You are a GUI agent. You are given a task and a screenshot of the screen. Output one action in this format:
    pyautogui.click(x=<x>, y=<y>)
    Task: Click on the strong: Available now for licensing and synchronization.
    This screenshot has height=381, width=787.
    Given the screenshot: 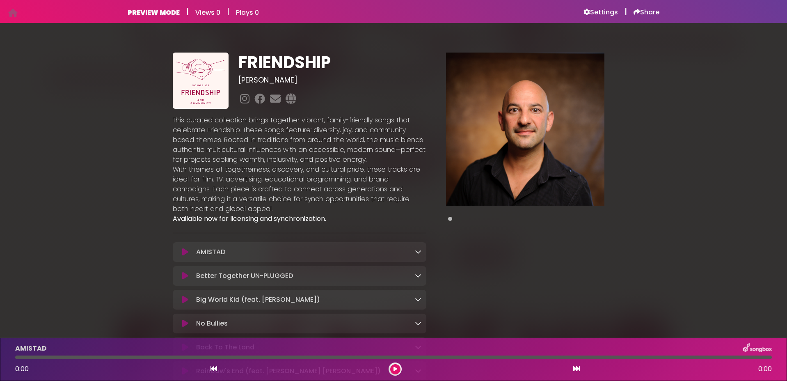 What is the action you would take?
    pyautogui.click(x=250, y=218)
    